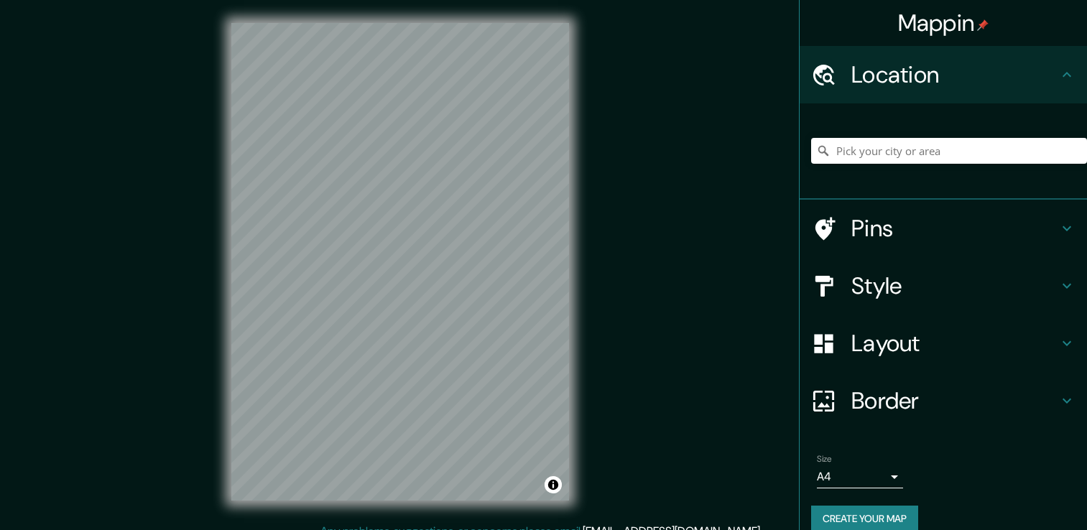  I want to click on h4: Pins, so click(955, 228).